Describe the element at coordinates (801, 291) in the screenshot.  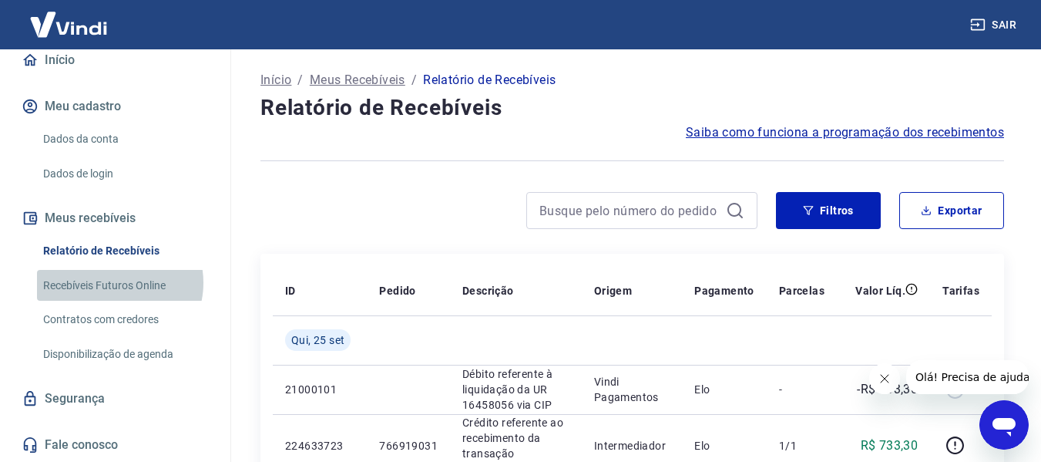
I see `p: Parcelas` at that location.